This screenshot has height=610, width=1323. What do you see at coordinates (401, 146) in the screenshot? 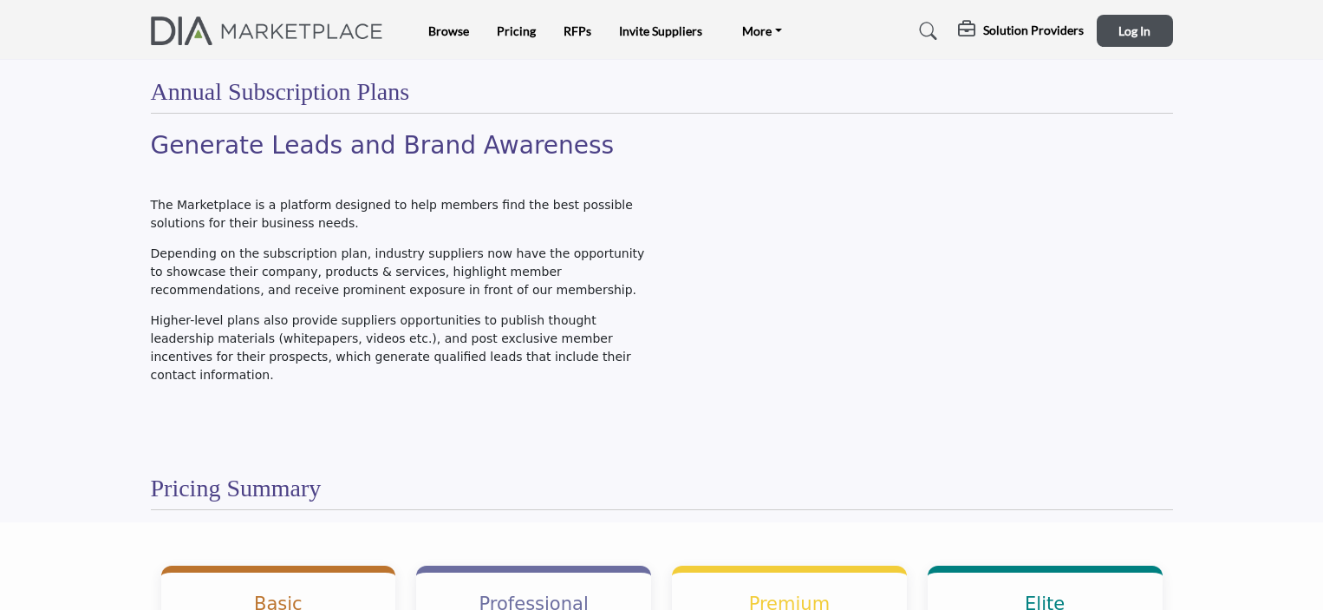
I see `h2: Generate Leads and Brand Awareness` at bounding box center [401, 146].